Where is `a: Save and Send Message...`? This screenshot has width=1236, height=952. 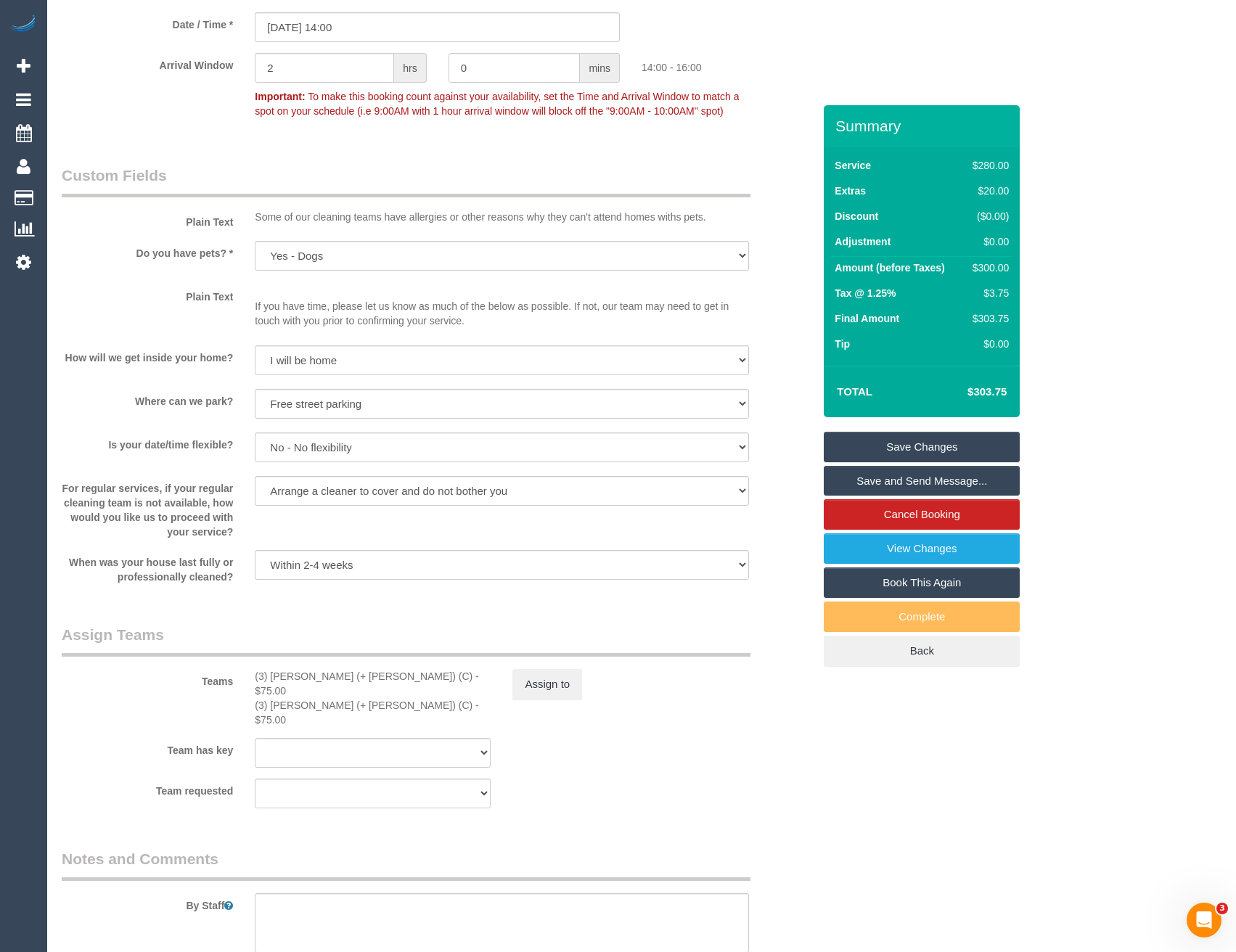 a: Save and Send Message... is located at coordinates (921, 481).